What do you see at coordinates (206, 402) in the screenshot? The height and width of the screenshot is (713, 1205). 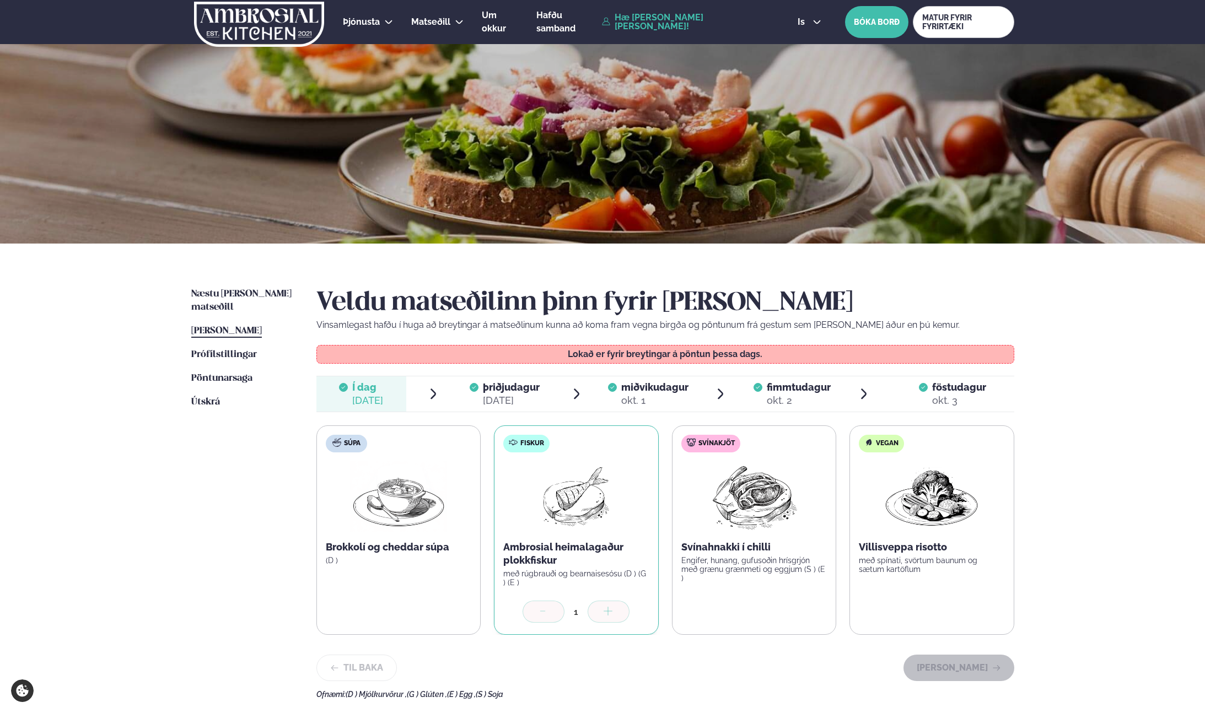 I see `a: Útskrá` at bounding box center [206, 402].